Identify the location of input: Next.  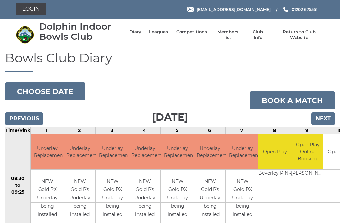
(323, 119).